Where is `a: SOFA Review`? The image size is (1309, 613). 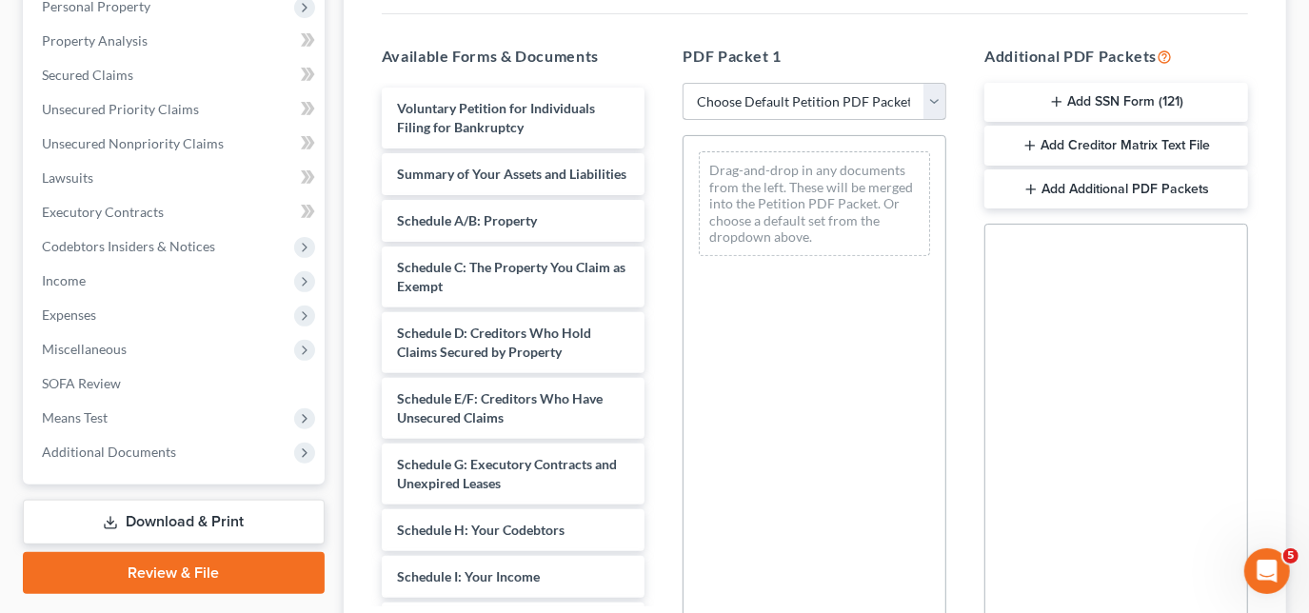 a: SOFA Review is located at coordinates (175, 384).